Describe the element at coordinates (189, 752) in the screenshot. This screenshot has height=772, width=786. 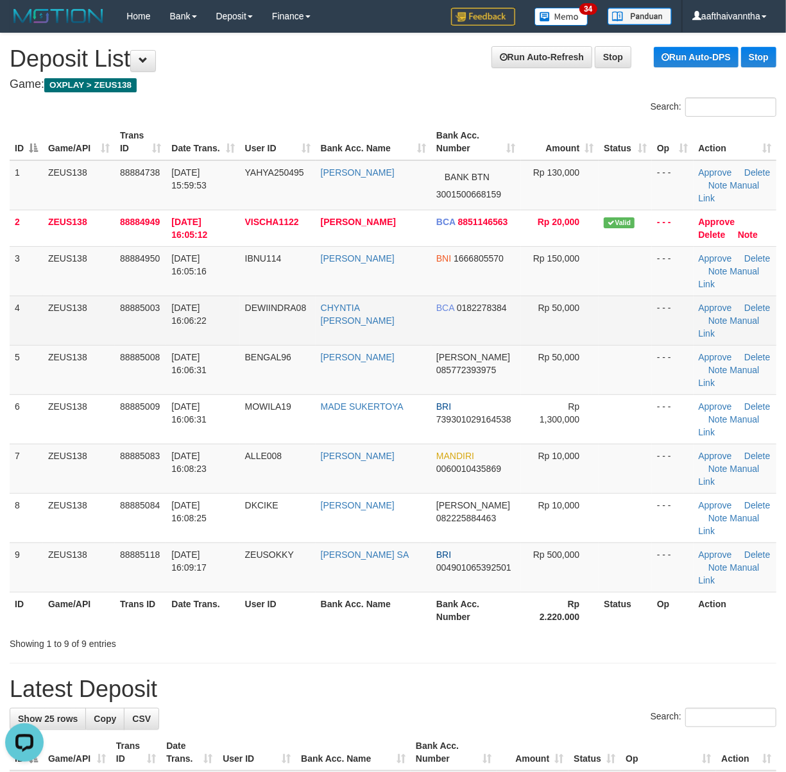
I see `th: Date Trans.: activate to sort column ascending` at that location.